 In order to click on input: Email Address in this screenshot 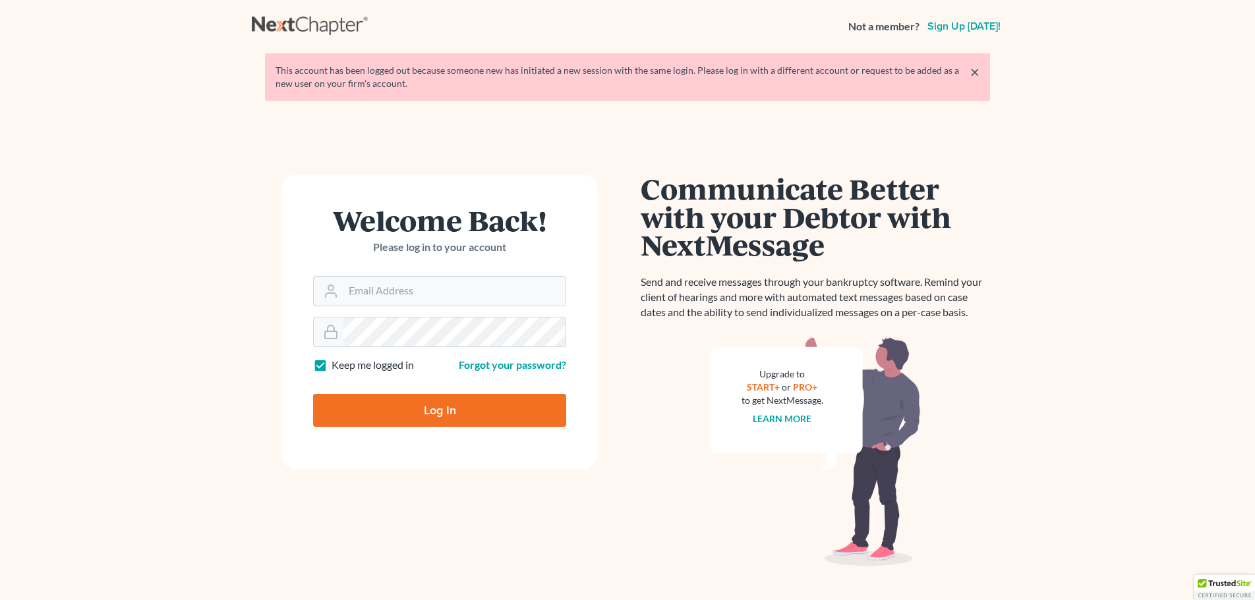, I will do `click(454, 291)`.